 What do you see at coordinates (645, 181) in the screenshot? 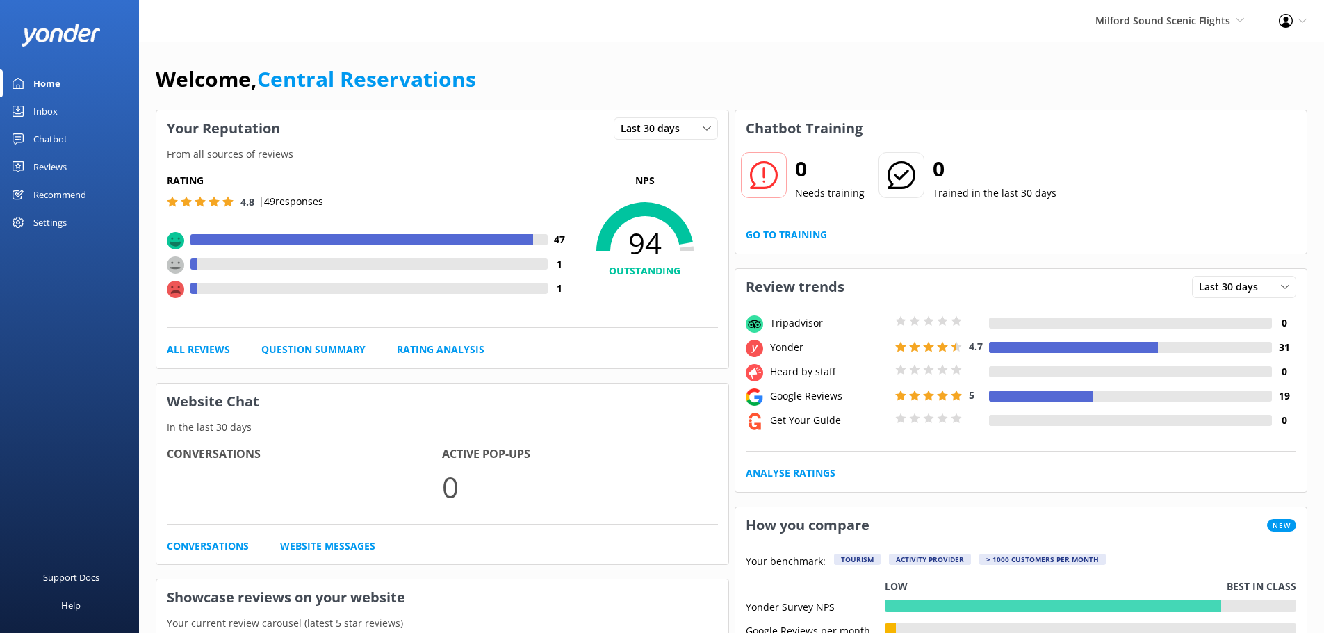
I see `p: NPS` at bounding box center [645, 181].